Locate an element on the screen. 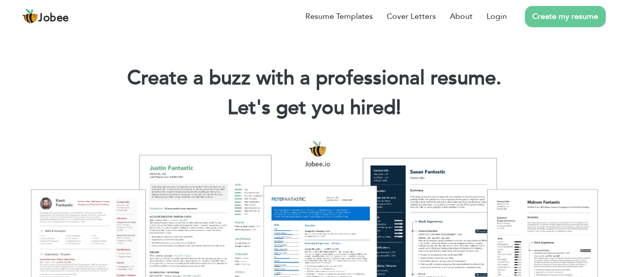  a: Jobee is located at coordinates (46, 16).